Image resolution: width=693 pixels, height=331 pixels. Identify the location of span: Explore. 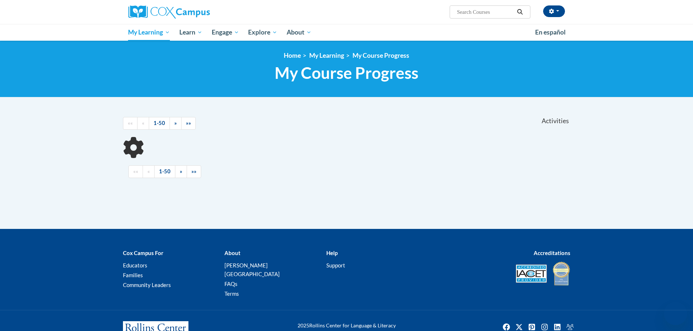
(263, 32).